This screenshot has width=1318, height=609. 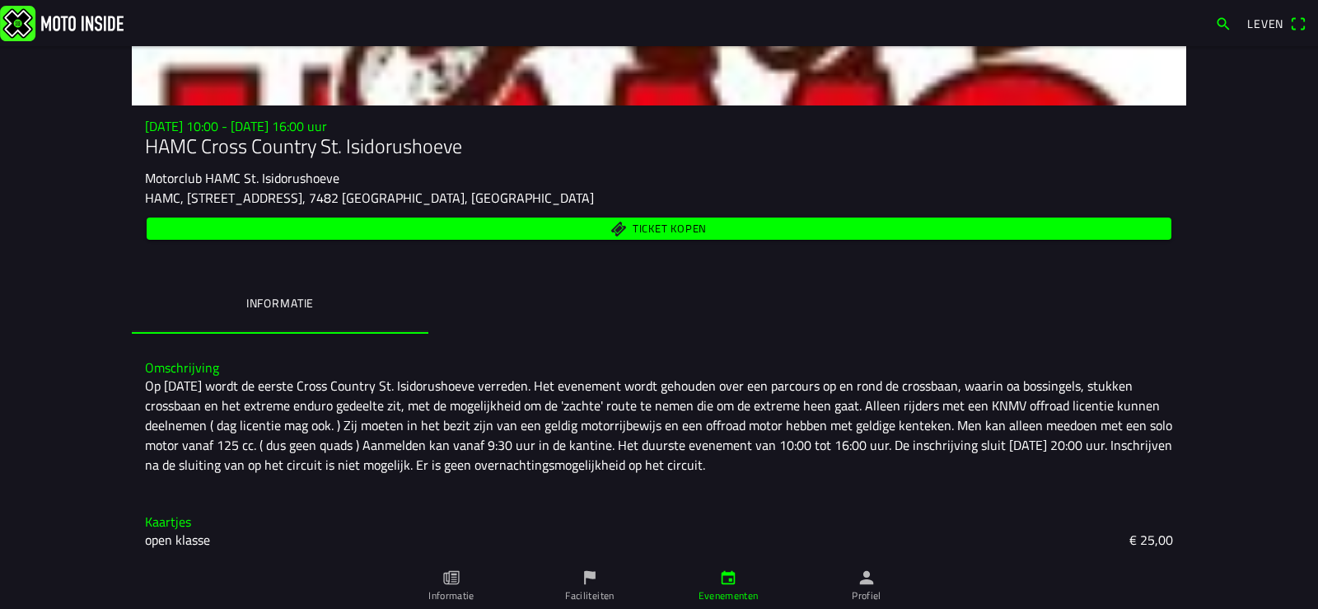 What do you see at coordinates (867, 577) in the screenshot?
I see `ion-icon: persoon` at bounding box center [867, 577].